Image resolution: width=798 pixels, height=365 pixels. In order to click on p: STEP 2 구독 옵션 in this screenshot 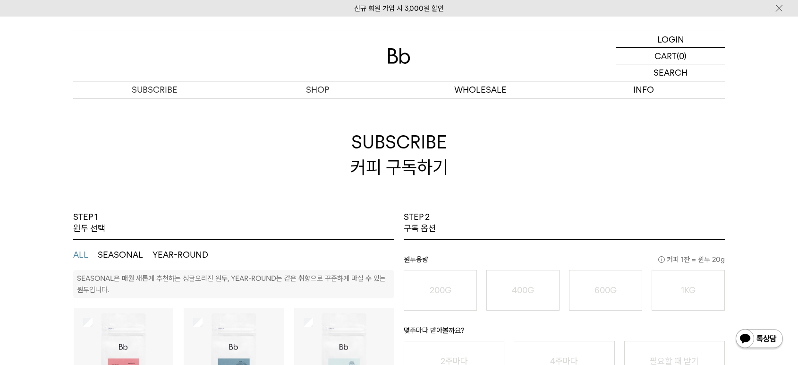, I will do `click(420, 222)`.